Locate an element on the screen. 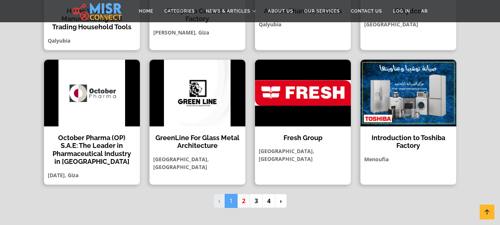  a: AR is located at coordinates (425, 11).